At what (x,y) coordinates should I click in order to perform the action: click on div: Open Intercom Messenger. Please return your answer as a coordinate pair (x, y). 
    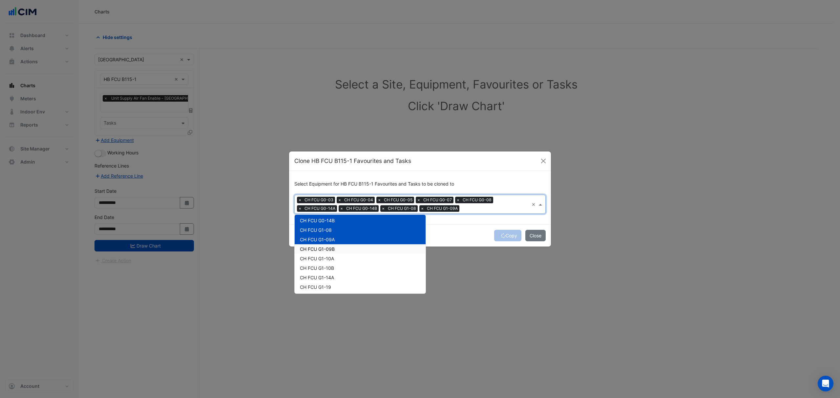
    Looking at the image, I should click on (825, 384).